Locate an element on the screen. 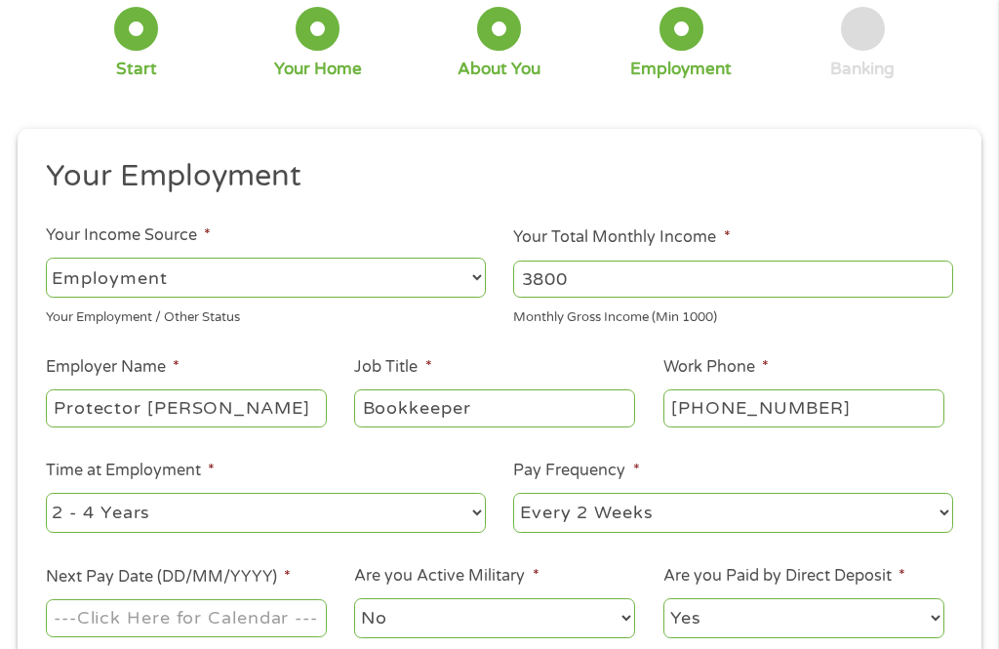 The height and width of the screenshot is (649, 999). label: Job Title is located at coordinates (392, 367).